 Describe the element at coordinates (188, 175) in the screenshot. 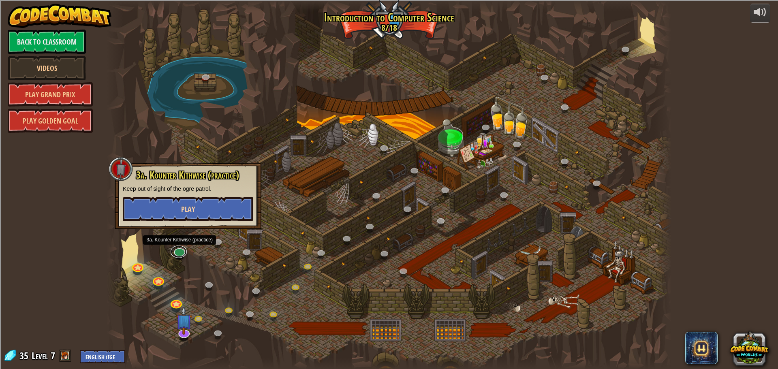

I see `span: 3a. Kounter Kithwise (practice)` at that location.